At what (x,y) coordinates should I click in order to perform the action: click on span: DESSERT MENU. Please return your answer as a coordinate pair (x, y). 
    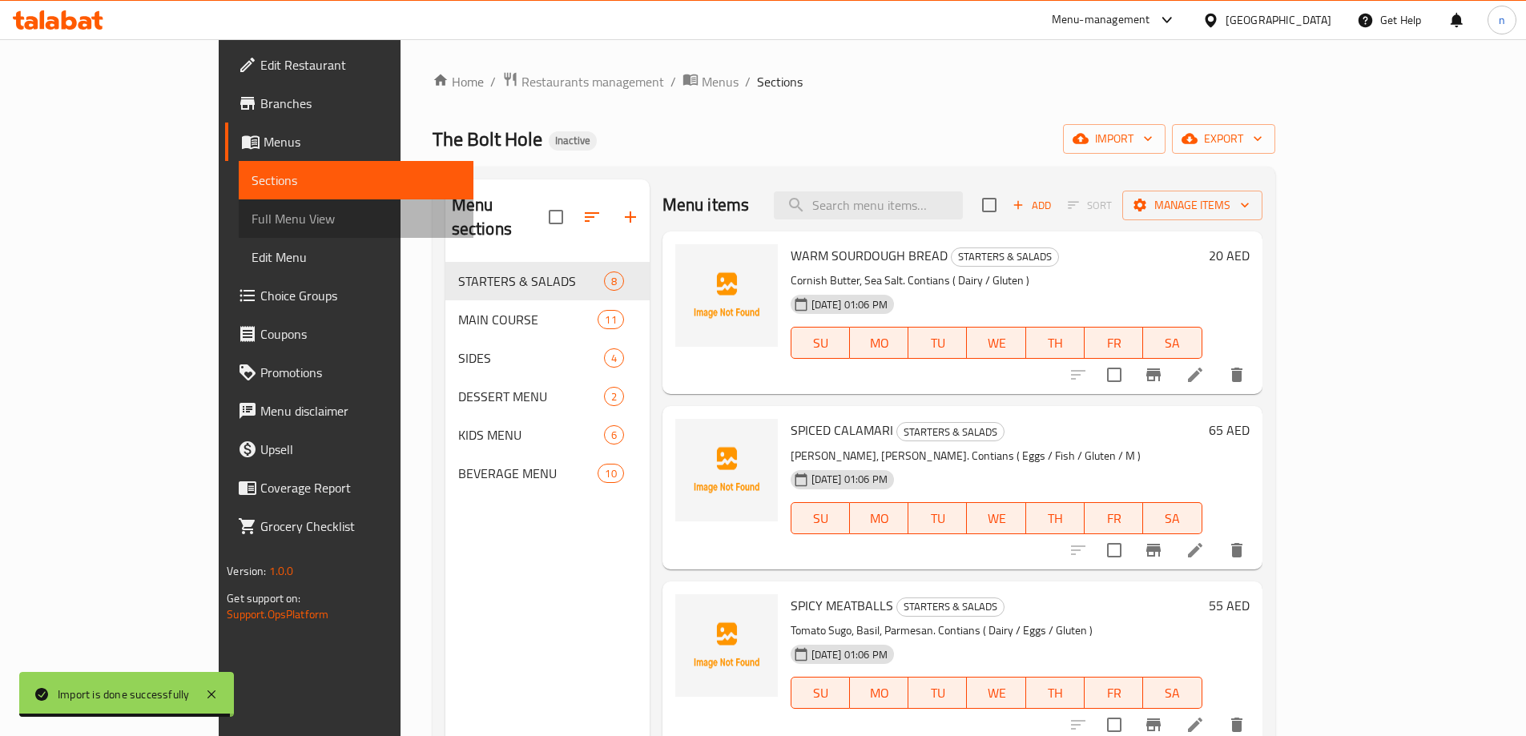
    Looking at the image, I should click on (531, 397).